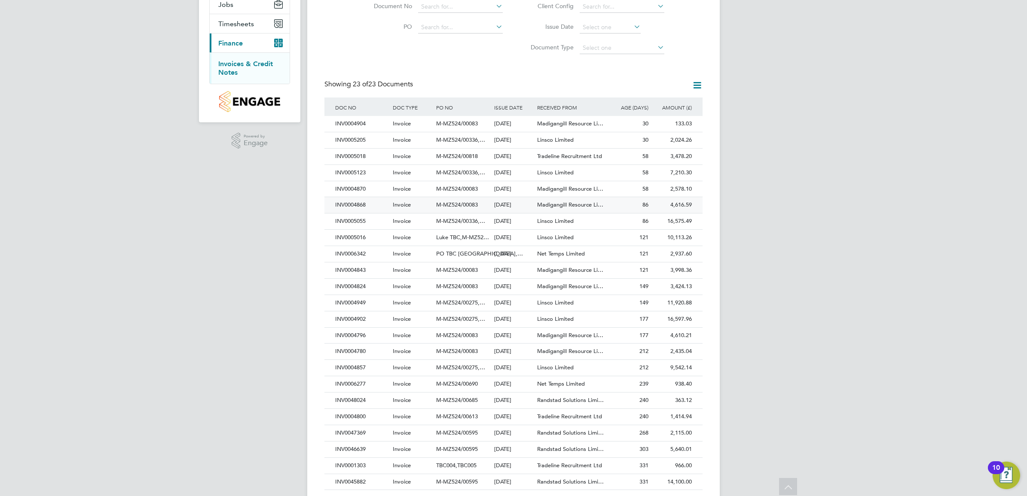 This screenshot has width=1027, height=496. I want to click on div: INV0005016, so click(362, 238).